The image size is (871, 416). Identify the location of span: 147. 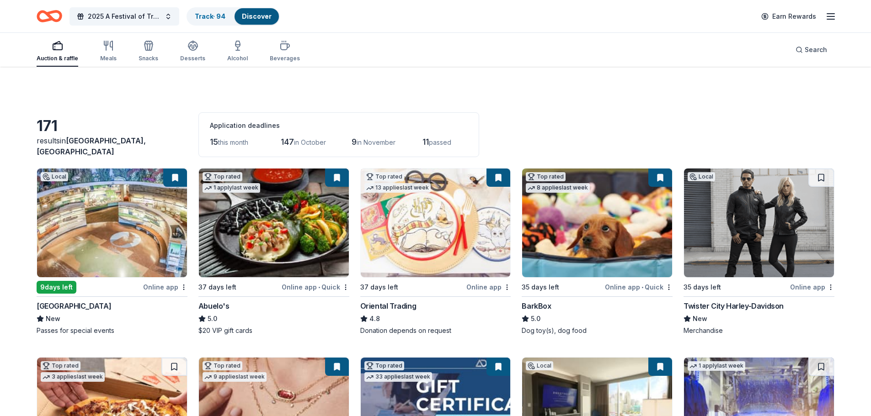
(287, 142).